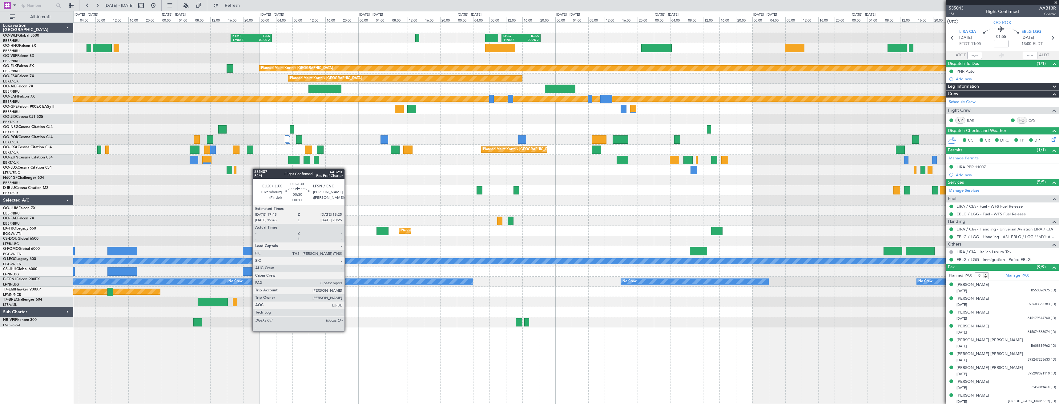  I want to click on span: 535043, so click(956, 8).